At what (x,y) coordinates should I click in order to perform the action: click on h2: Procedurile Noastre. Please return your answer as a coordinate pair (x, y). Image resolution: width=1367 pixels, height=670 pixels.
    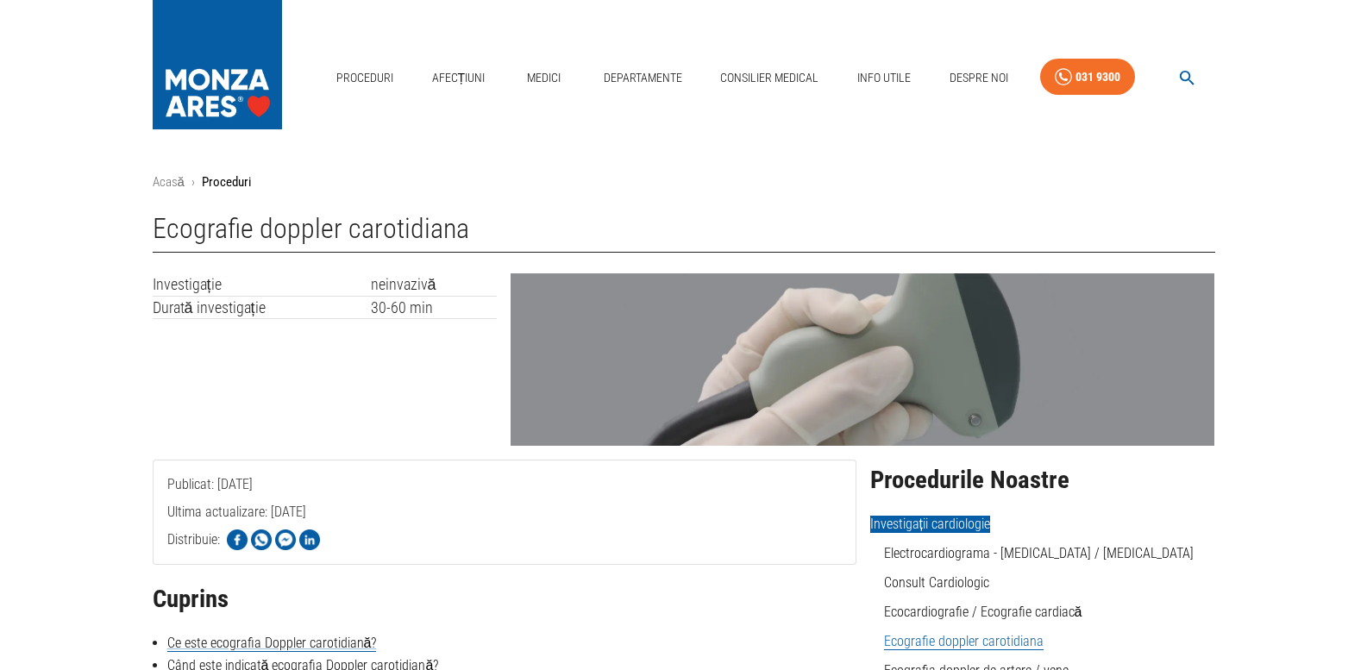
    Looking at the image, I should click on (1043, 480).